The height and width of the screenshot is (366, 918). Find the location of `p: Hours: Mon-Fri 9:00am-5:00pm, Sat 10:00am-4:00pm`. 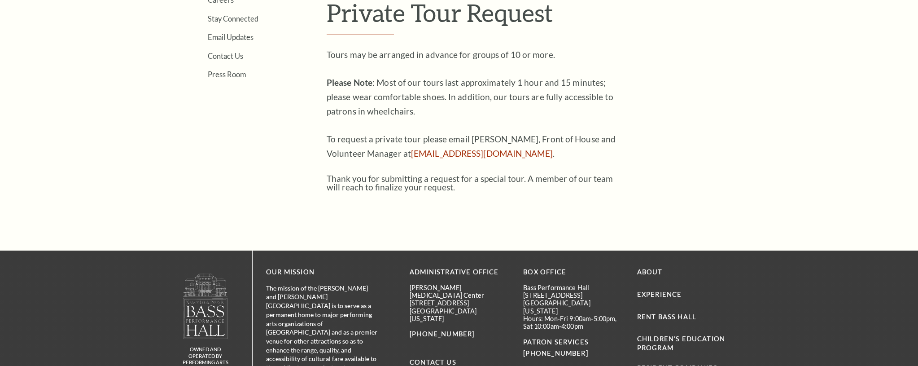

p: Hours: Mon-Fri 9:00am-5:00pm, Sat 10:00am-4:00pm is located at coordinates (573, 322).